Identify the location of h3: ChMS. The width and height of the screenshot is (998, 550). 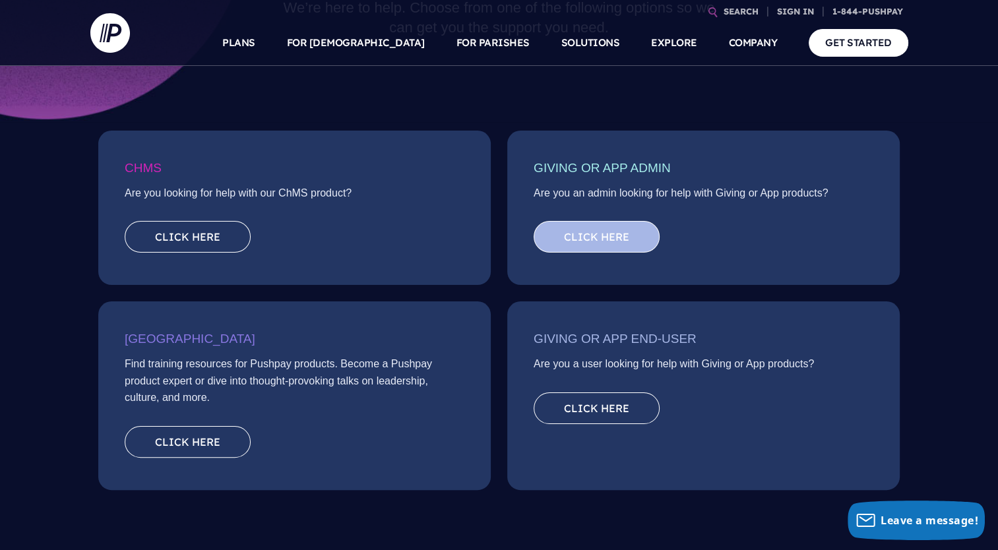
(294, 171).